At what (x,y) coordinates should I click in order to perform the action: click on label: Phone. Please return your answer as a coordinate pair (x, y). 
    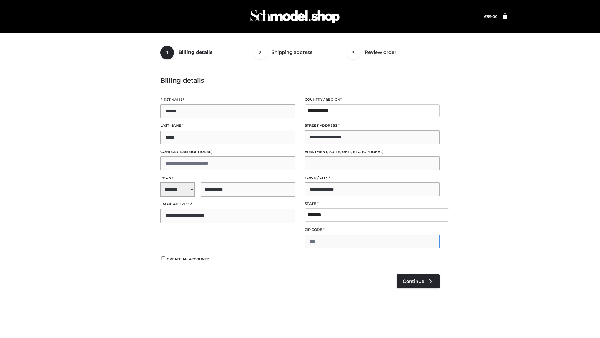
    Looking at the image, I should click on (228, 178).